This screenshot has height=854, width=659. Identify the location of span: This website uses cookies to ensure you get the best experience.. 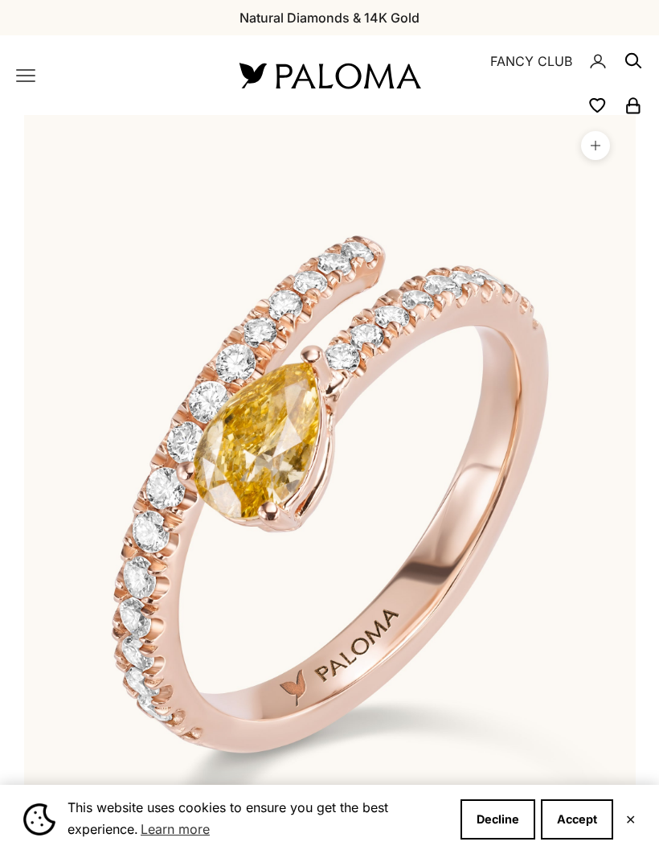
(257, 819).